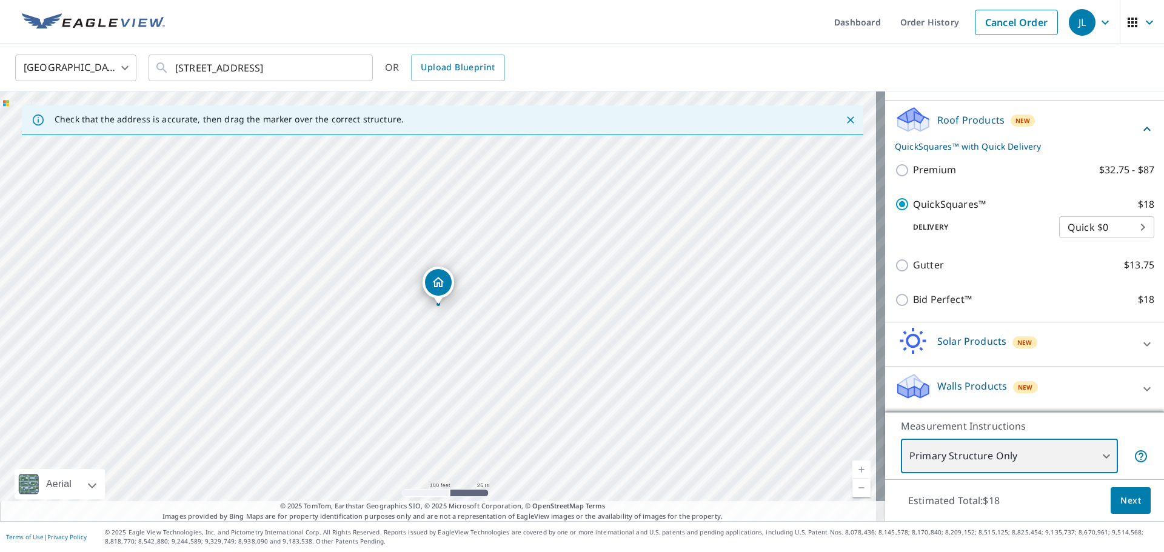 The image size is (1164, 552). I want to click on button: Close, so click(850, 120).